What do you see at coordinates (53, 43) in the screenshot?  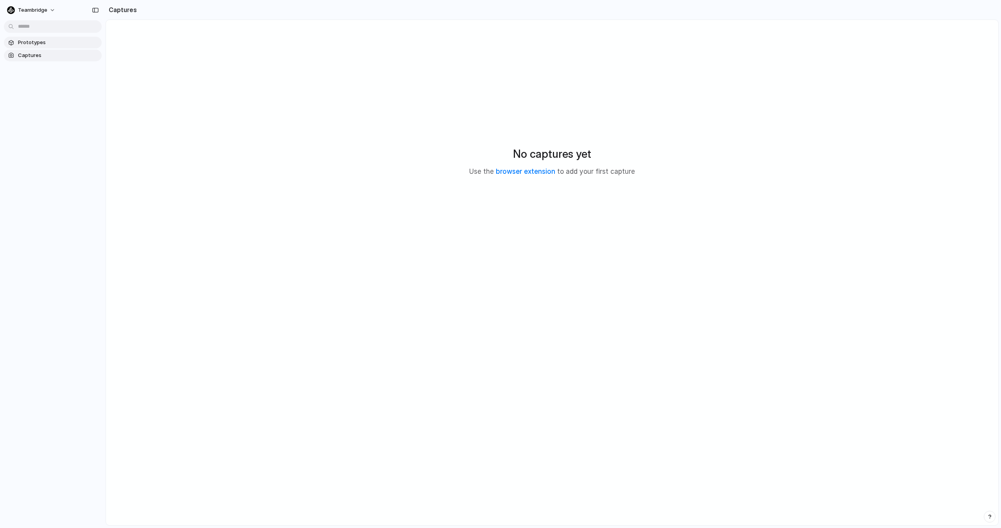 I see `a: Prototypes` at bounding box center [53, 43].